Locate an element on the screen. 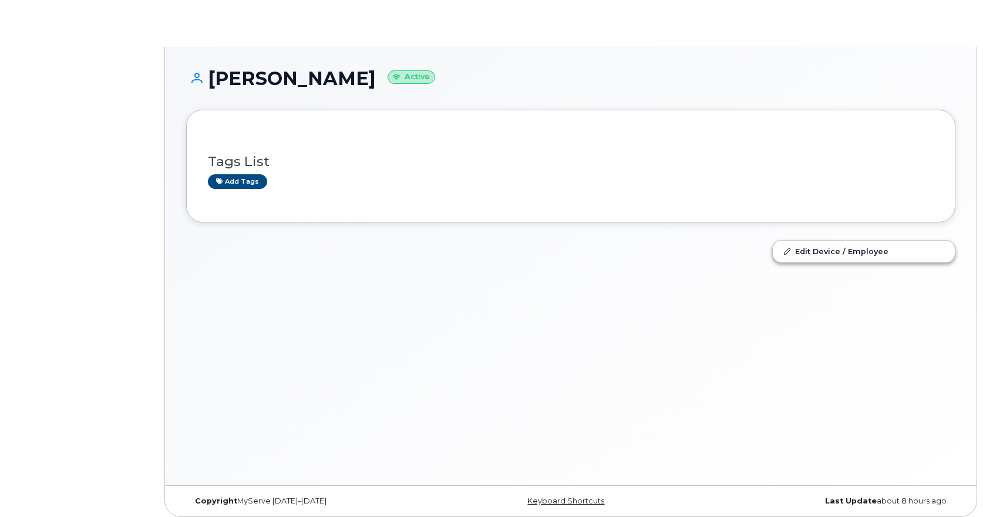 This screenshot has width=983, height=517. small: Active is located at coordinates (411, 77).